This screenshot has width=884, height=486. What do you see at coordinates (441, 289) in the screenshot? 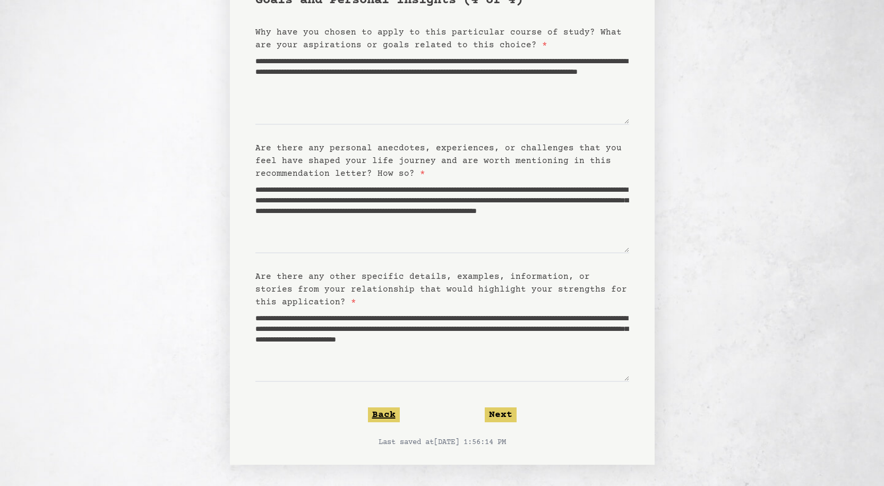
I see `label: Are there any other specific details, examples, information, or stories from your relationship th...` at bounding box center [441, 289].